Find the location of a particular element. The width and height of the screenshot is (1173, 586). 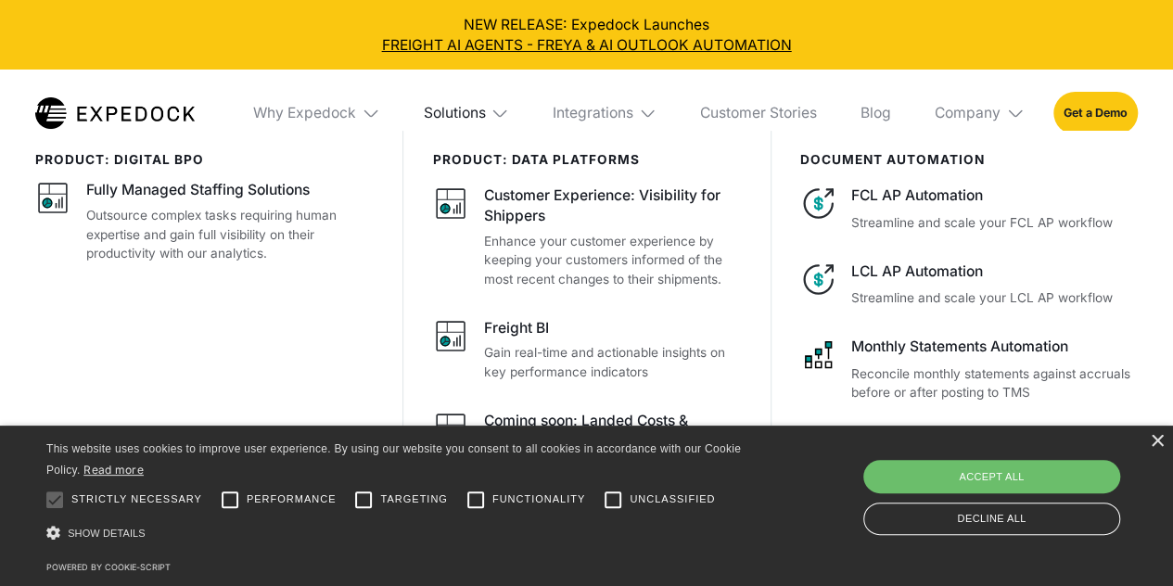

p: Enhance your customer experience by keeping your customers informed of the most recent changes to... is located at coordinates (612, 261).